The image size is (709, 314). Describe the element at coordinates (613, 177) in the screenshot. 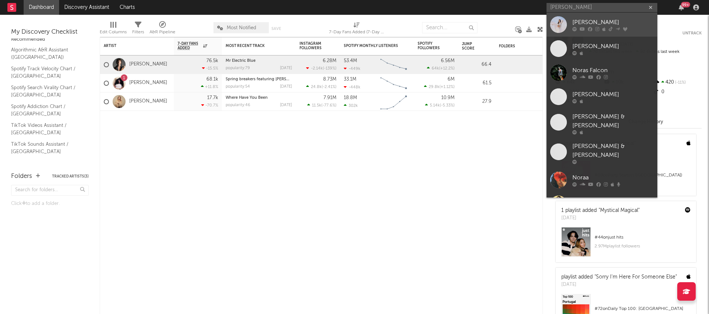

I see `div: Noraa` at that location.